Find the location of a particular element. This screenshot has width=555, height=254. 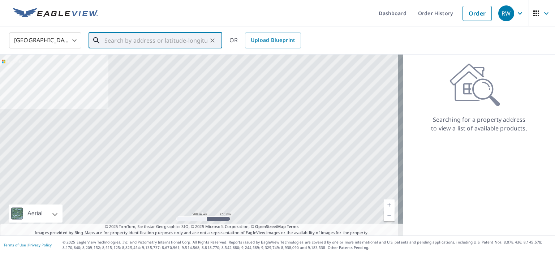

span: © 2025 TomTom, Earthstar Geographics SIO, © 2025 Microsoft Corporation, © is located at coordinates (201, 226).